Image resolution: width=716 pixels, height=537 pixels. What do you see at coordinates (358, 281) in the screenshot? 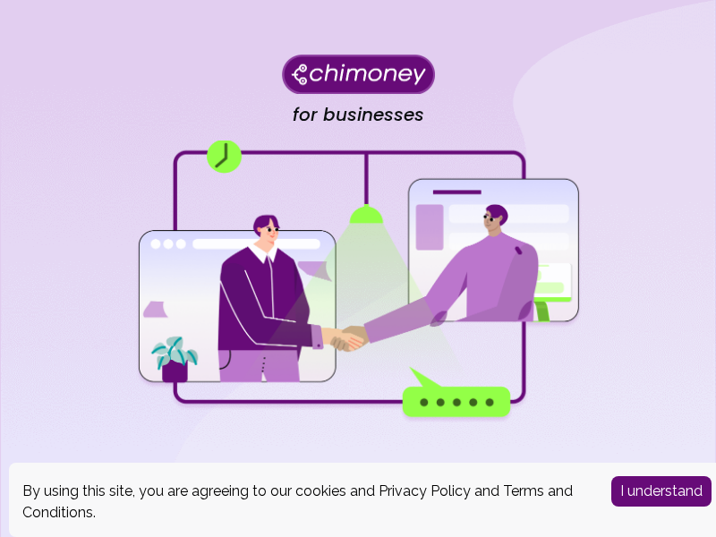
I see `img: for businesses` at bounding box center [358, 281].